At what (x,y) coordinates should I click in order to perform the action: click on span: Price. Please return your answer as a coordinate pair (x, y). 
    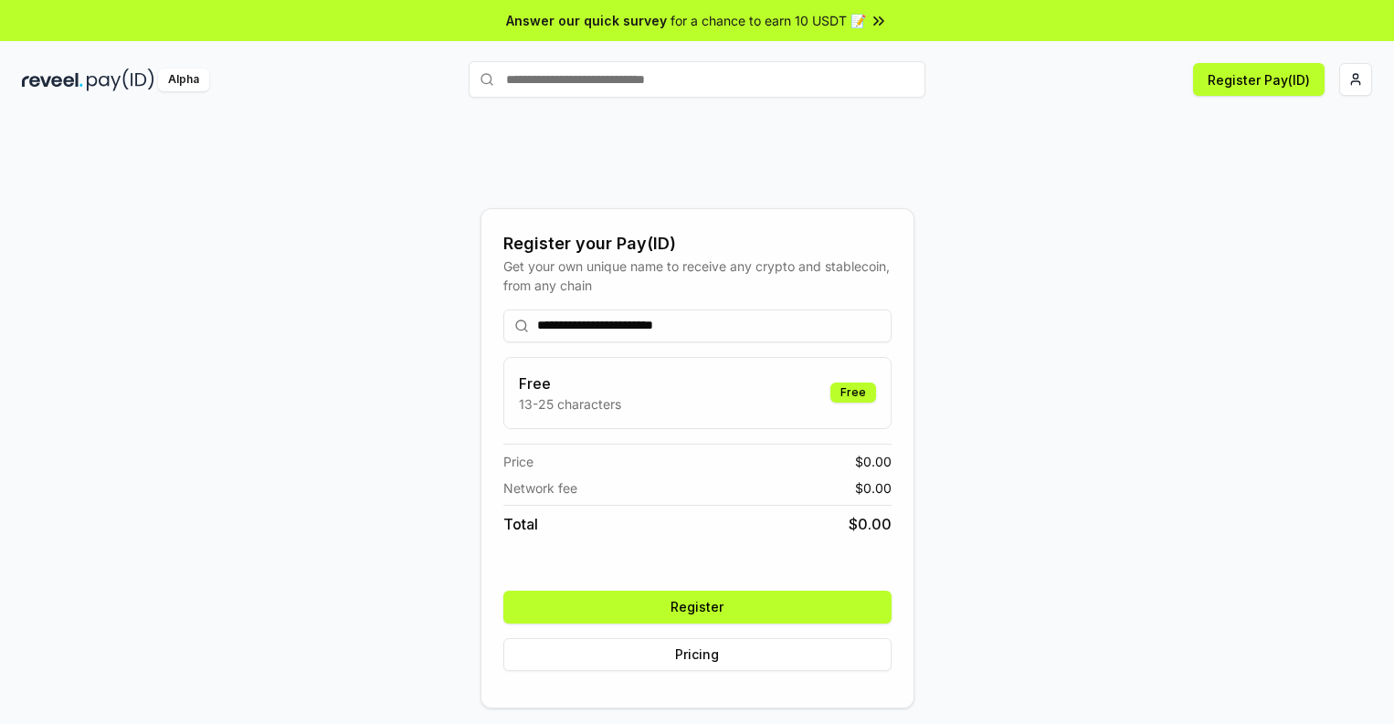
    Looking at the image, I should click on (518, 461).